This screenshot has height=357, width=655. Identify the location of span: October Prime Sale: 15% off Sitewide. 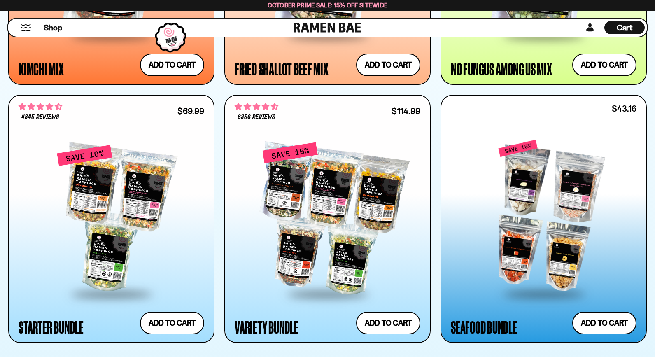
(328, 5).